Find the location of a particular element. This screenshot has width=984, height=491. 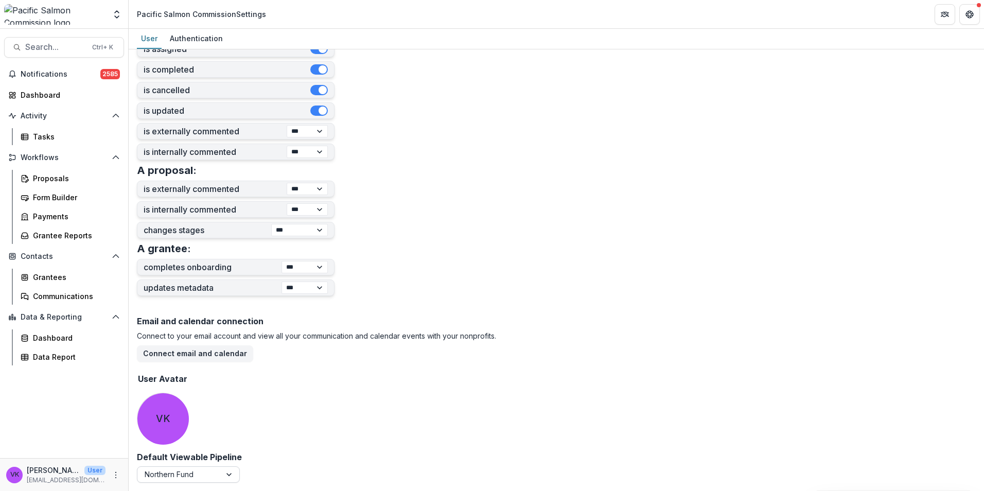

h3: A proposal: is located at coordinates (167, 170).